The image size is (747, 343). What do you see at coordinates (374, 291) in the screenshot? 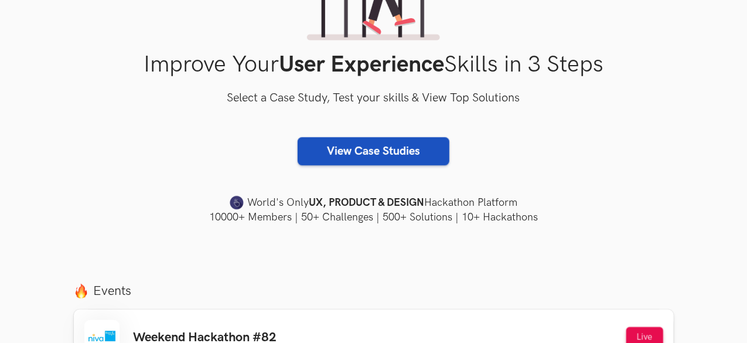
I see `label: Events` at bounding box center [374, 291].